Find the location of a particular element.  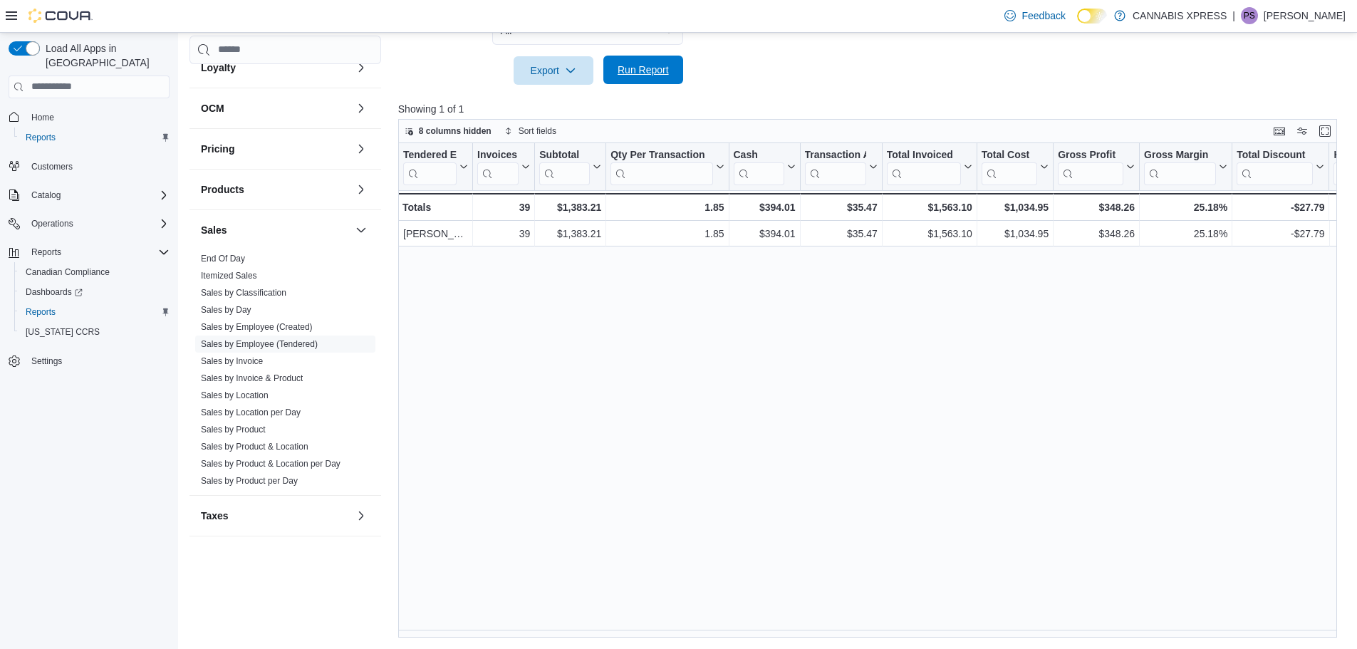

a: Sales by Employee (Created) is located at coordinates (256, 327).